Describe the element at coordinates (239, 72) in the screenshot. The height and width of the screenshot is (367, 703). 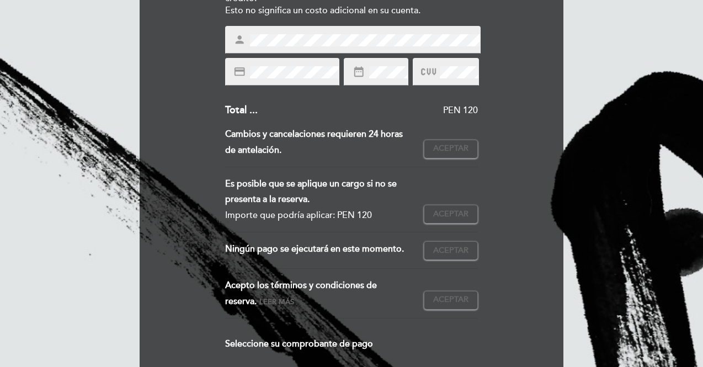
I see `i: credit_card` at that location.